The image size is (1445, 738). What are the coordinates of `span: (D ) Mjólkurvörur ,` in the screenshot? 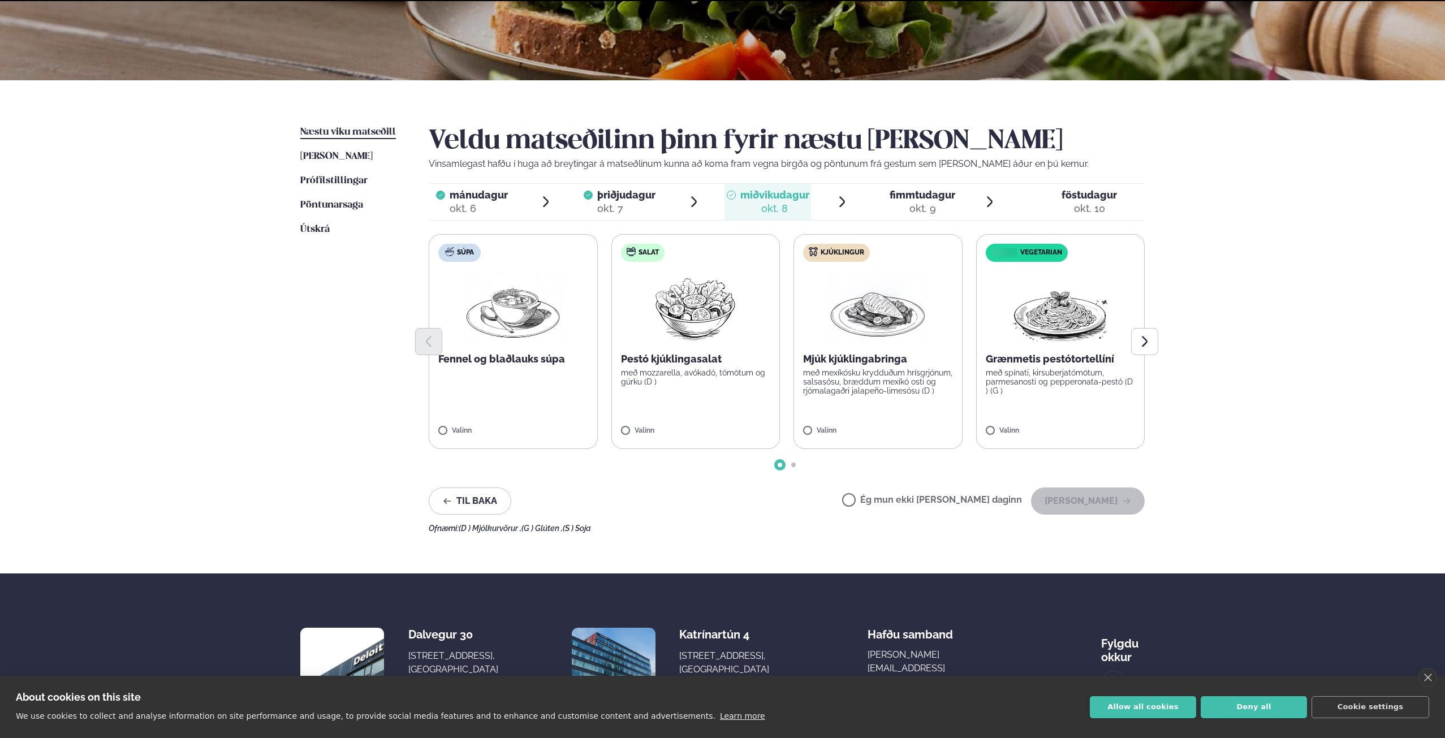 It's located at (490, 528).